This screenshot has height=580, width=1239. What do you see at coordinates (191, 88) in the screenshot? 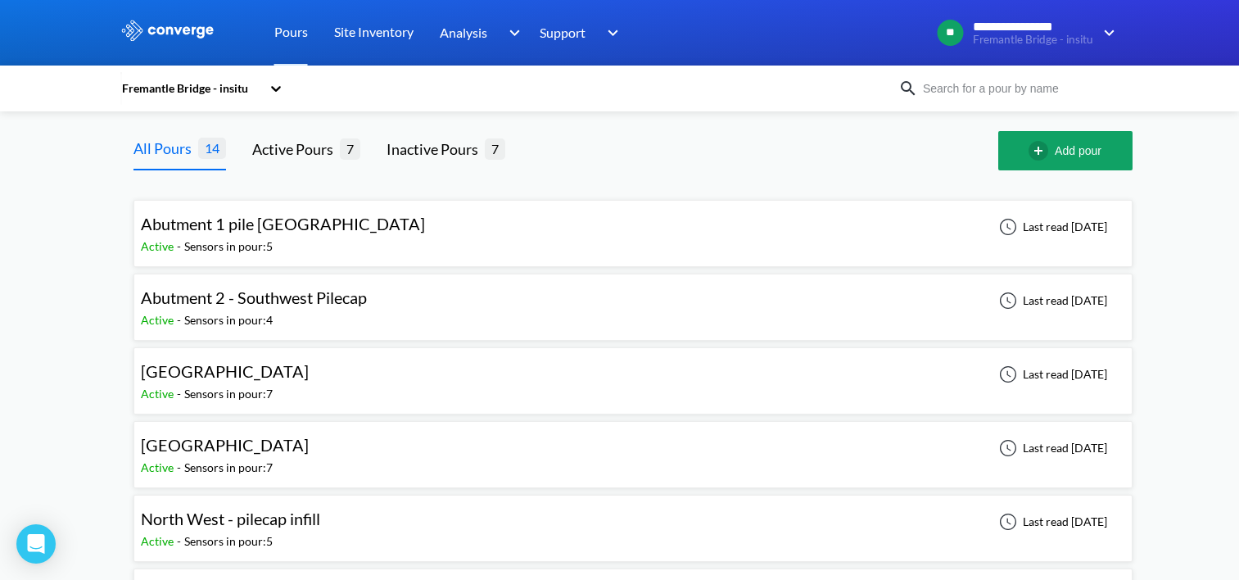
I see `div: Fremantle Bridge - insitu` at bounding box center [191, 88].